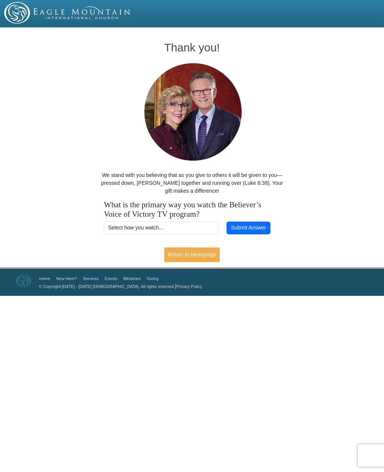 The width and height of the screenshot is (384, 472). I want to click on img: Eagle Mountain International Church, so click(24, 281).